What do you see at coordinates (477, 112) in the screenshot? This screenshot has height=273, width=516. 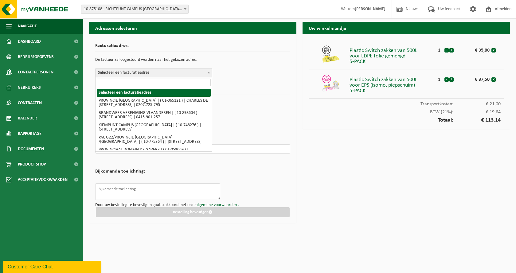 I see `span: € 19,64` at bounding box center [477, 112].